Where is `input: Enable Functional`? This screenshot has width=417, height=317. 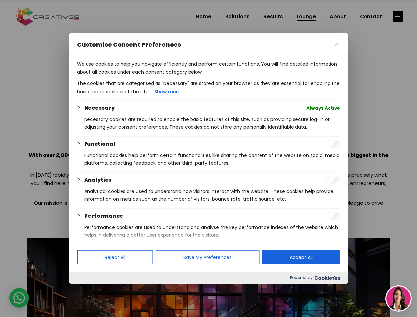 input: Enable Functional is located at coordinates (333, 144).